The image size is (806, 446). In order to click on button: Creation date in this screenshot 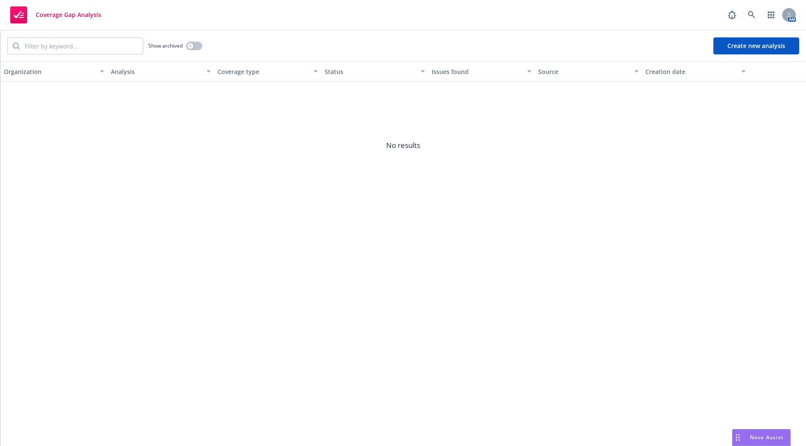, I will do `click(696, 71)`.